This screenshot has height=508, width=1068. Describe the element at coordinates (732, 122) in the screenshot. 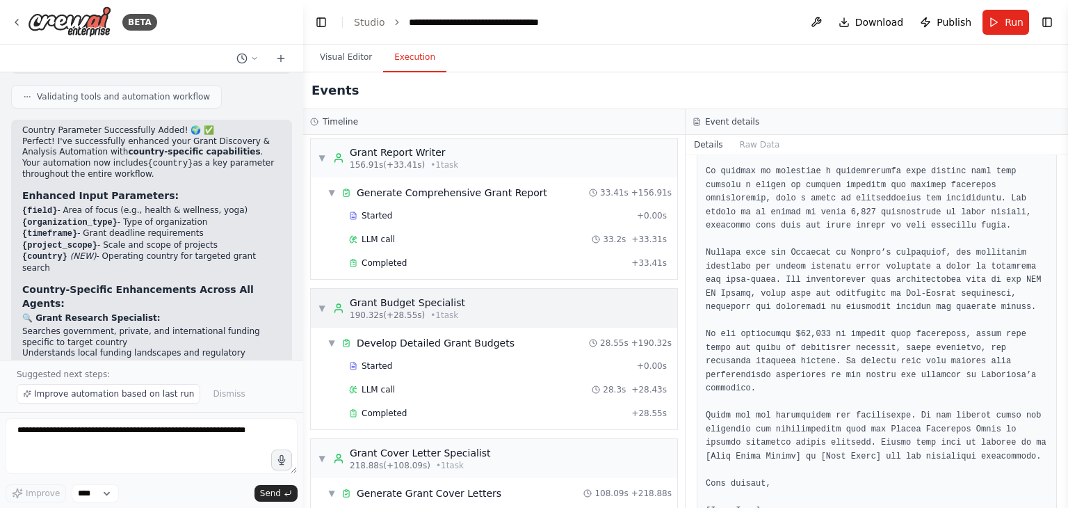

I see `h3: Event details` at that location.